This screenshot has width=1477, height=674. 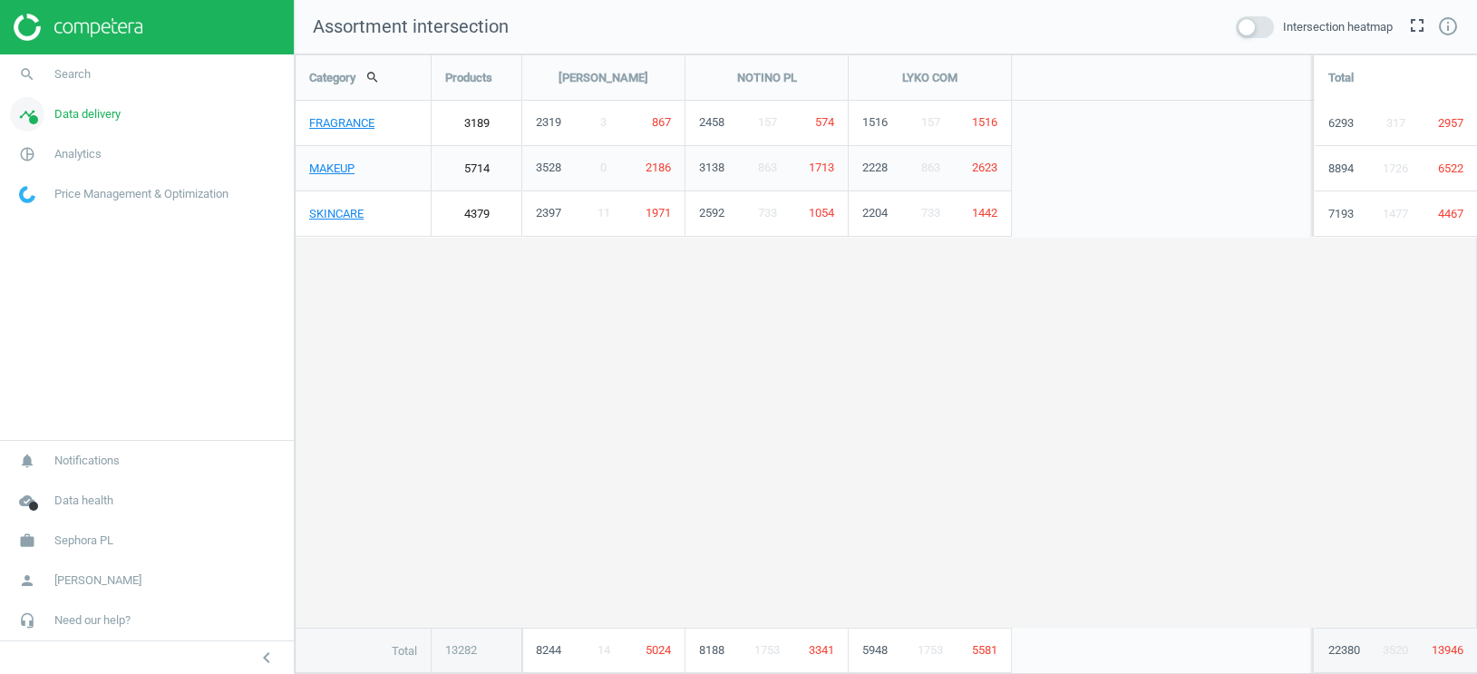 I want to click on span: 5024, so click(x=658, y=650).